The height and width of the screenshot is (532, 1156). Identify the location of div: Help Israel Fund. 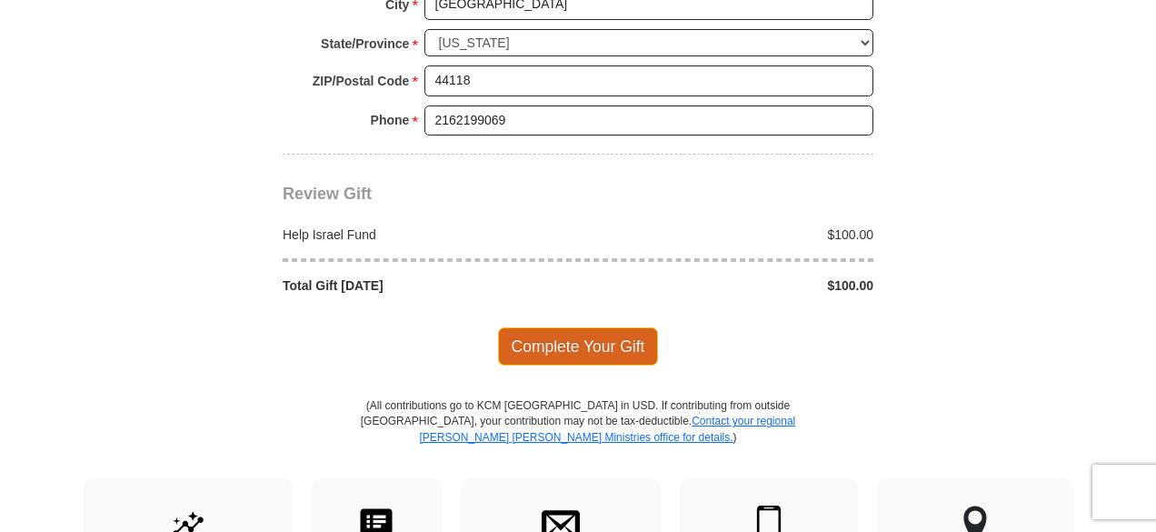
(426, 235).